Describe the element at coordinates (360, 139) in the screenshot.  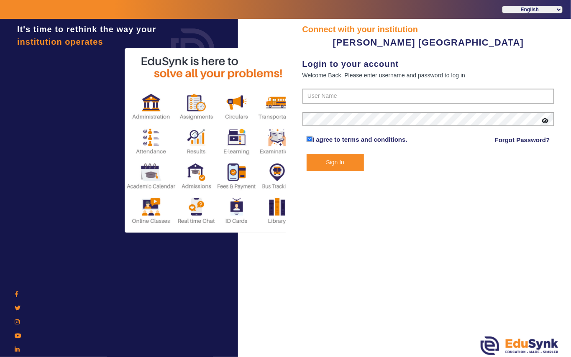
I see `a: I agree to terms and conditions.` at that location.